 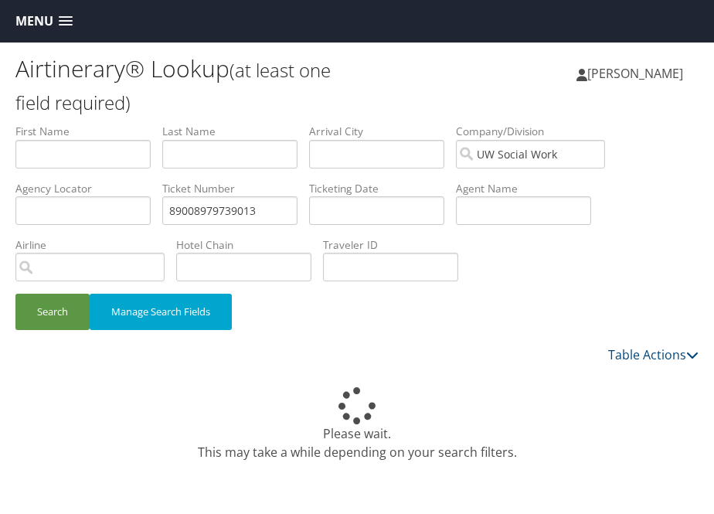 I want to click on label: Traveler ID, so click(x=397, y=245).